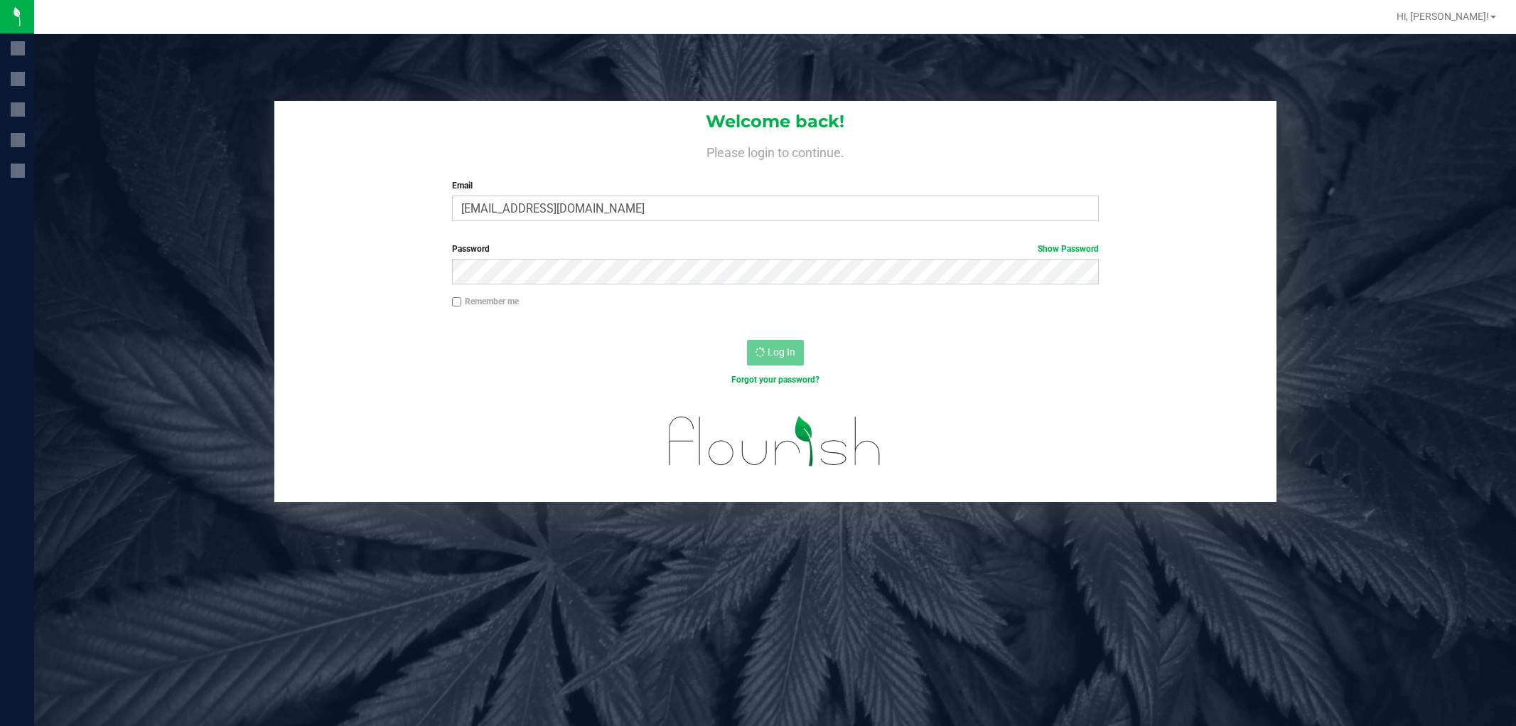 The height and width of the screenshot is (726, 1516). I want to click on label: Remember me, so click(486, 301).